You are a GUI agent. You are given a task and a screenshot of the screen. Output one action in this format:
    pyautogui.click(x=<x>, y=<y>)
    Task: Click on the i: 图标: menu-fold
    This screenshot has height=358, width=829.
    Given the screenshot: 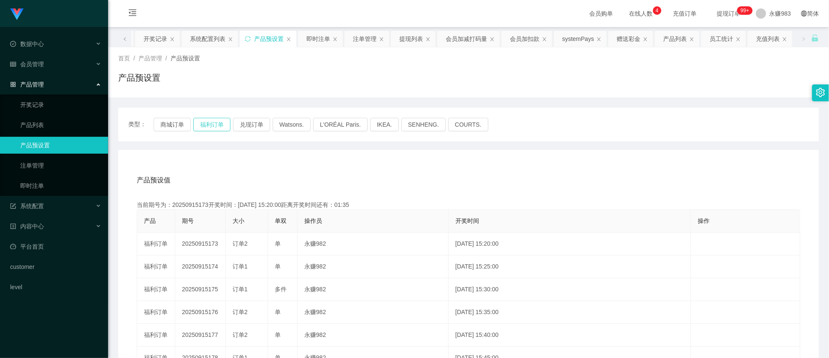 What is the action you would take?
    pyautogui.click(x=133, y=14)
    